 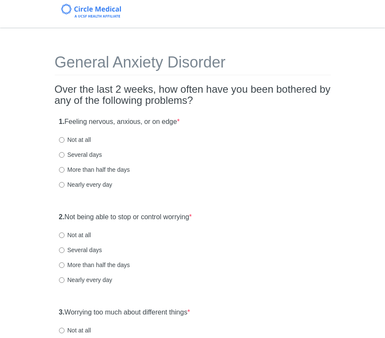 What do you see at coordinates (62, 312) in the screenshot?
I see `strong: 3.` at bounding box center [62, 312].